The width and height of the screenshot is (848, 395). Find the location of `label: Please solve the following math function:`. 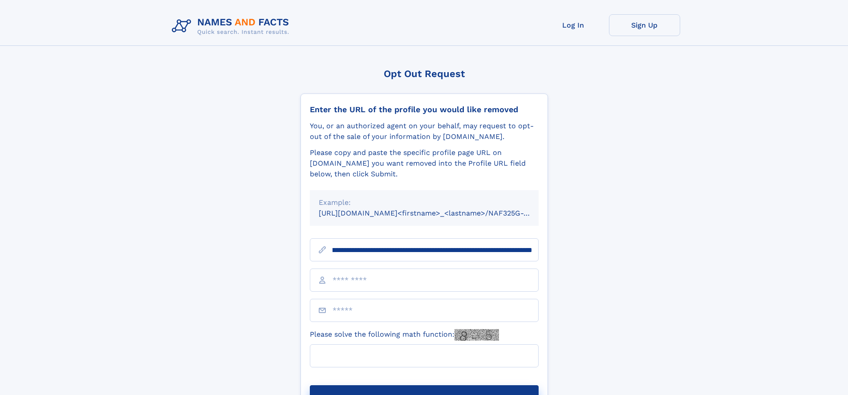

label: Please solve the following math function: is located at coordinates (404, 335).